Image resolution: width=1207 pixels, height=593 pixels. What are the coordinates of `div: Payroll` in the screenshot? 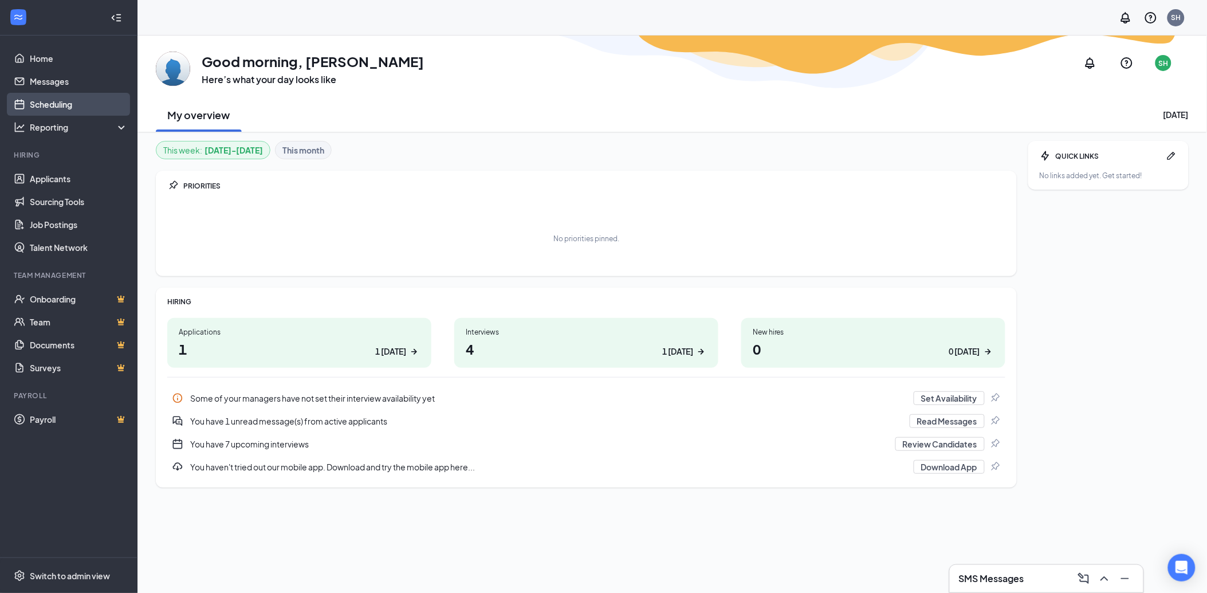 It's located at (69, 395).